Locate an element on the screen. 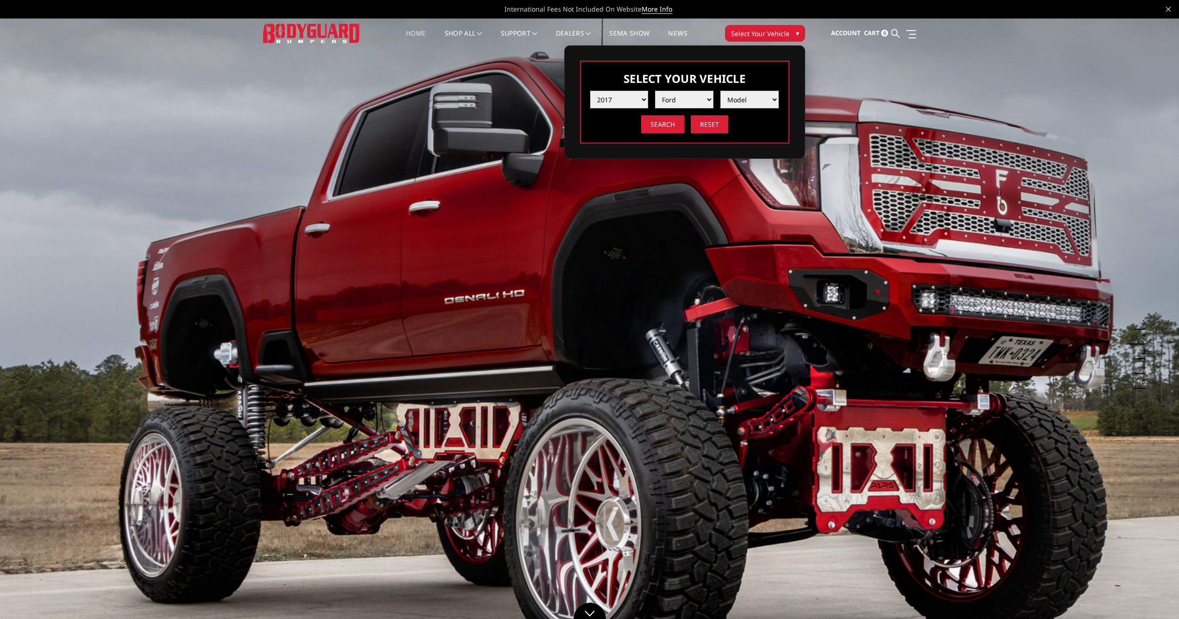 This screenshot has width=1179, height=619. img: BODYGUARD BUMPERS is located at coordinates (312, 33).